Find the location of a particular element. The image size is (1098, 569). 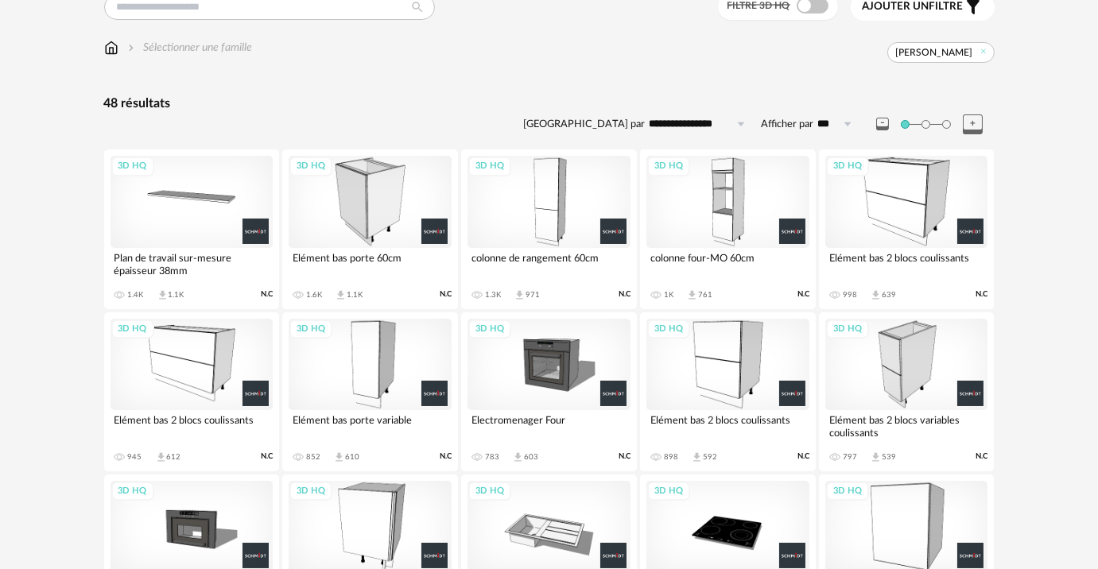

span: Ajouter un is located at coordinates (896, 6).